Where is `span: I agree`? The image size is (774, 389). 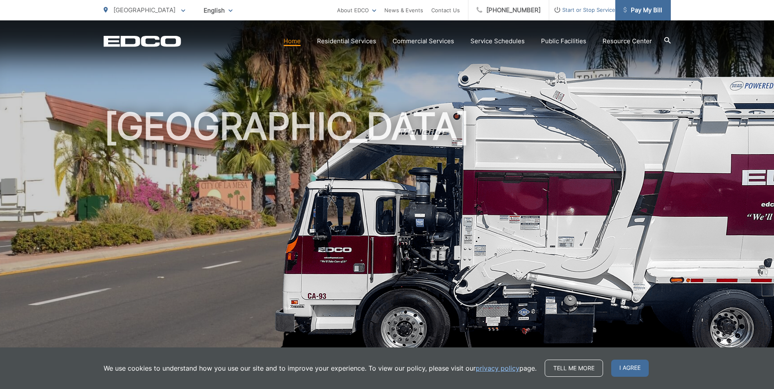 span: I agree is located at coordinates (630, 368).